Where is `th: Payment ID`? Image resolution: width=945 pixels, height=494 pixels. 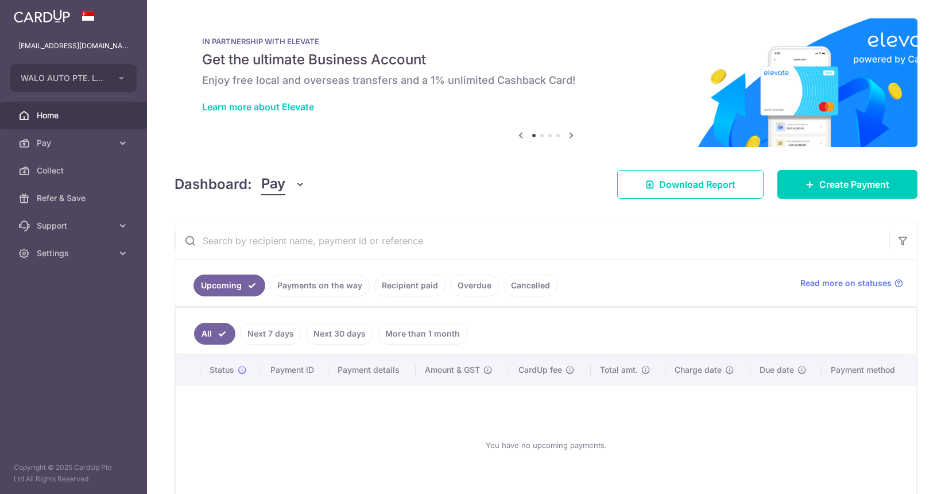
th: Payment ID is located at coordinates (295, 370).